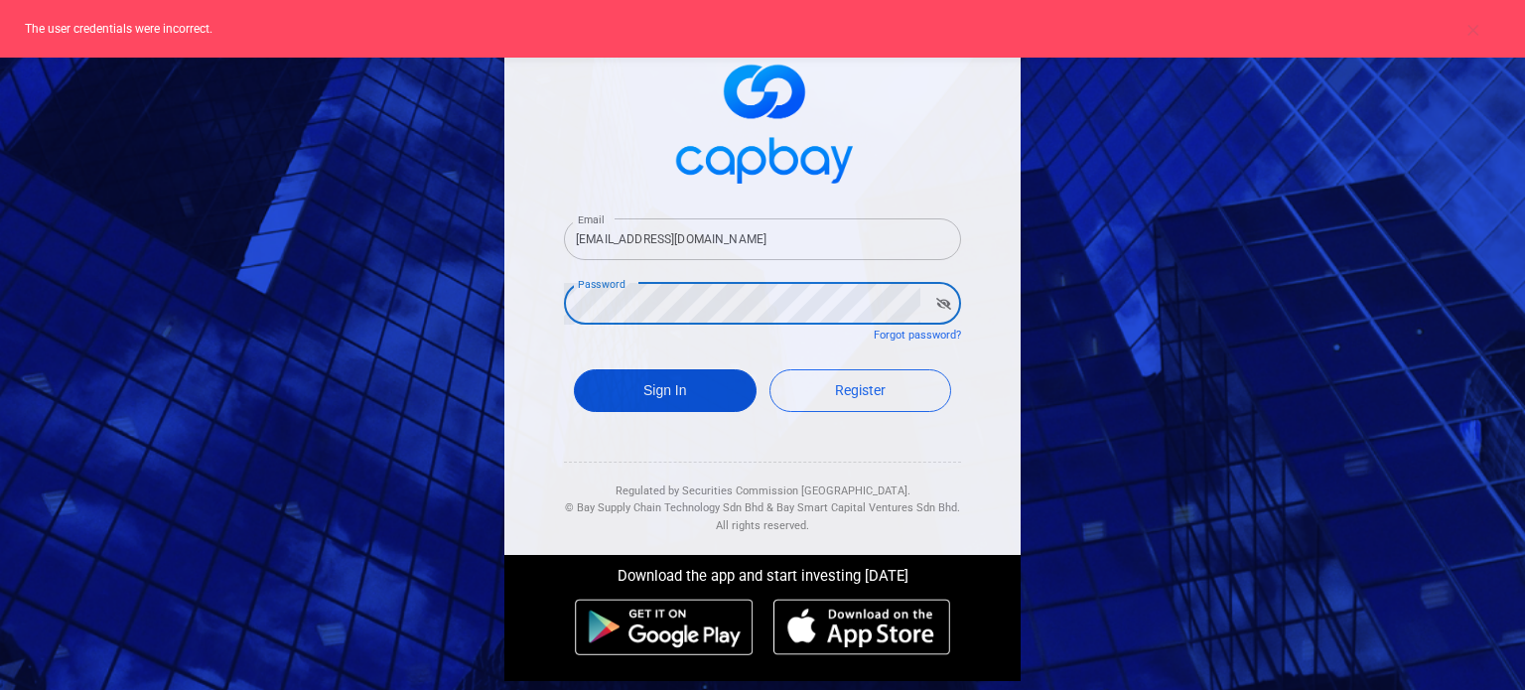 This screenshot has width=1525, height=690. What do you see at coordinates (868, 507) in the screenshot?
I see `span: Bay Smart Capital Ventures Sdn Bhd.` at bounding box center [868, 507].